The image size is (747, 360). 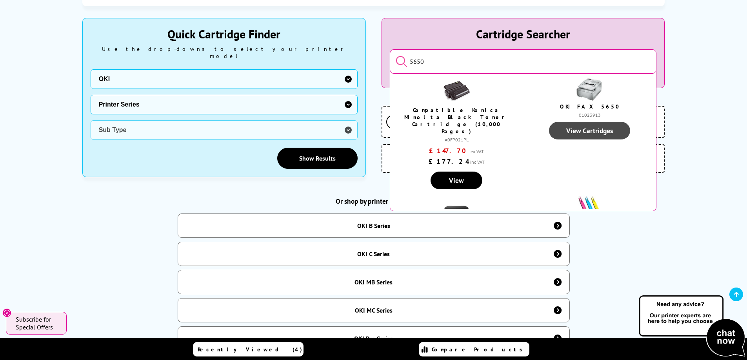 What do you see at coordinates (224, 34) in the screenshot?
I see `div: Quick Cartridge Finder` at bounding box center [224, 34].